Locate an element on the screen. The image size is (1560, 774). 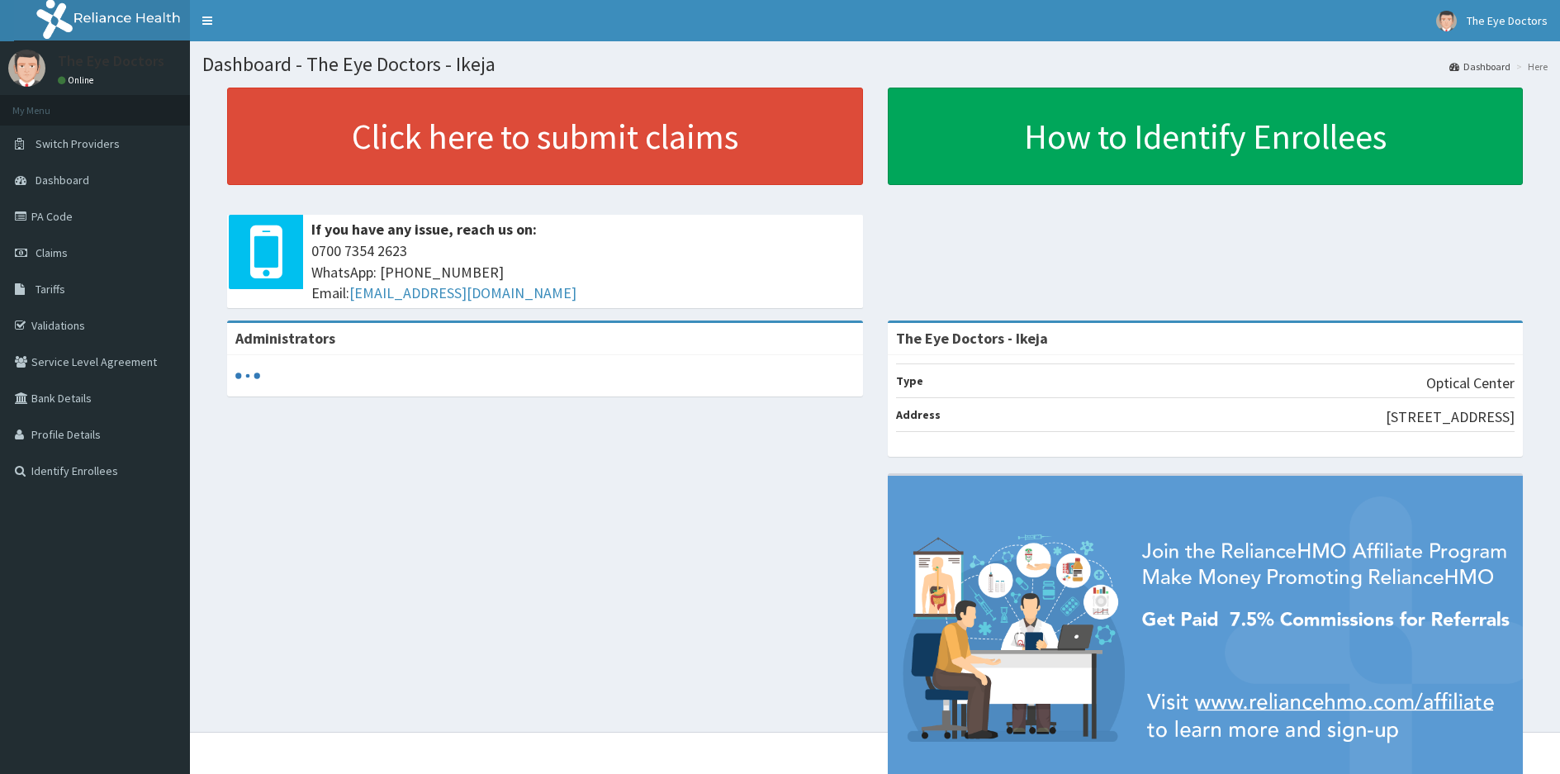
span: Tariffs is located at coordinates (50, 289).